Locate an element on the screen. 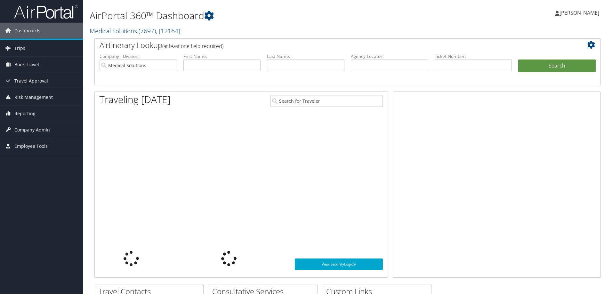 The width and height of the screenshot is (612, 294). span: Risk Management is located at coordinates (34, 97).